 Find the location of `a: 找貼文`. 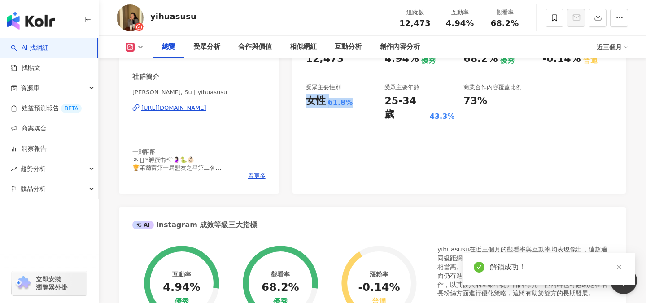

a: 找貼文 is located at coordinates (26, 68).